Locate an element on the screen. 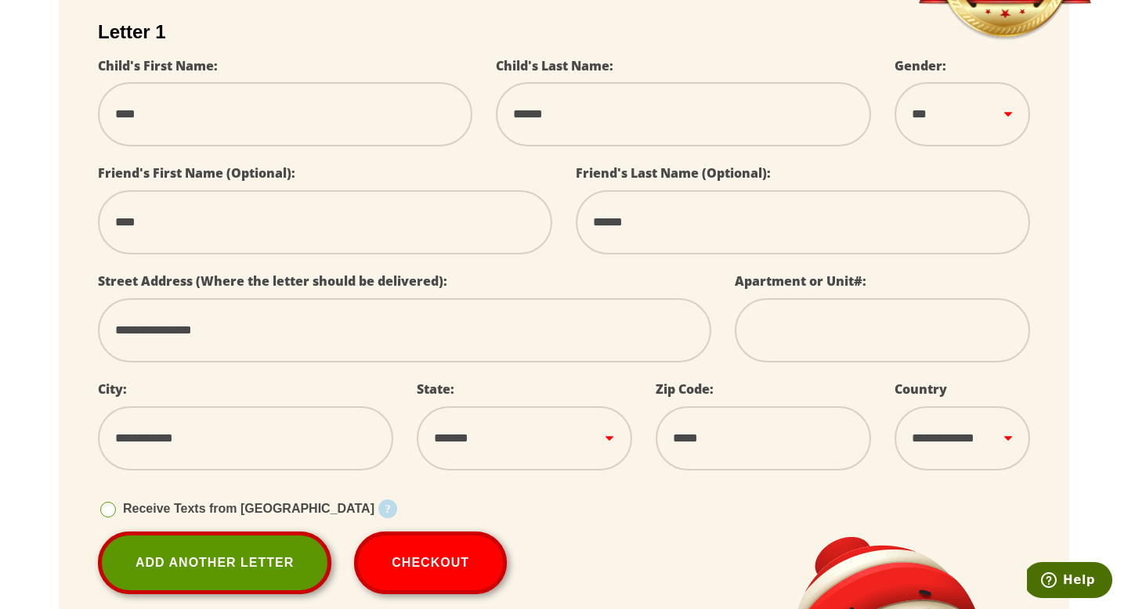  label: State: is located at coordinates (435, 389).